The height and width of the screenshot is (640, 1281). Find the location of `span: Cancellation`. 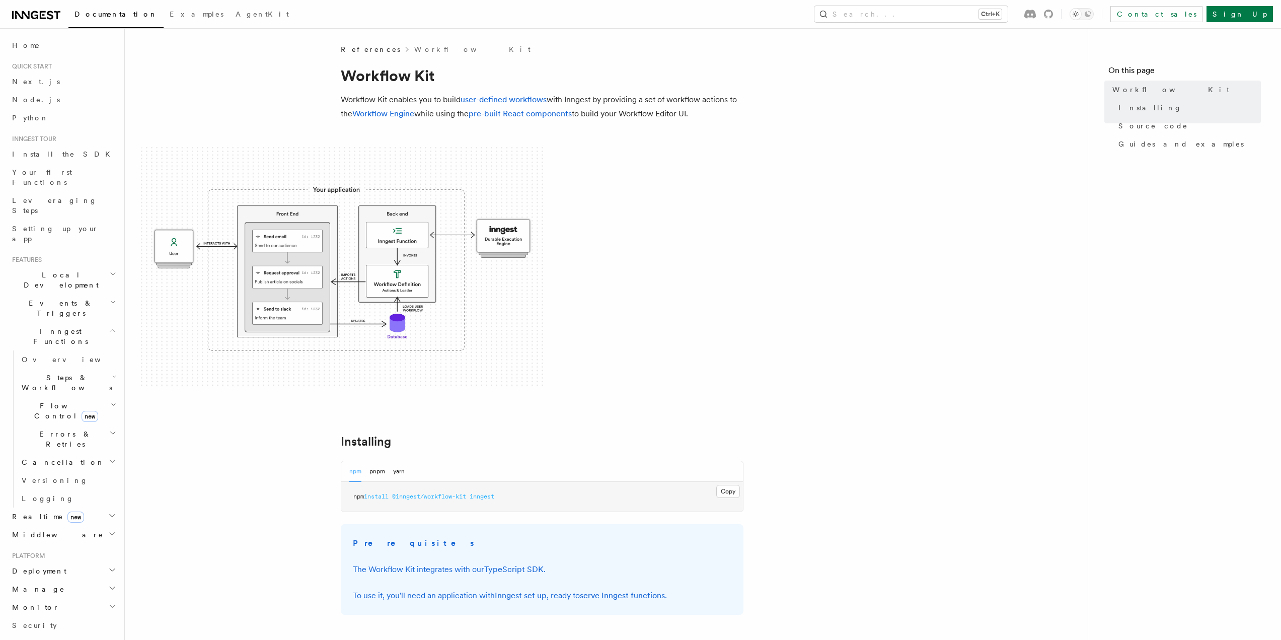

span: Cancellation is located at coordinates (61, 462).